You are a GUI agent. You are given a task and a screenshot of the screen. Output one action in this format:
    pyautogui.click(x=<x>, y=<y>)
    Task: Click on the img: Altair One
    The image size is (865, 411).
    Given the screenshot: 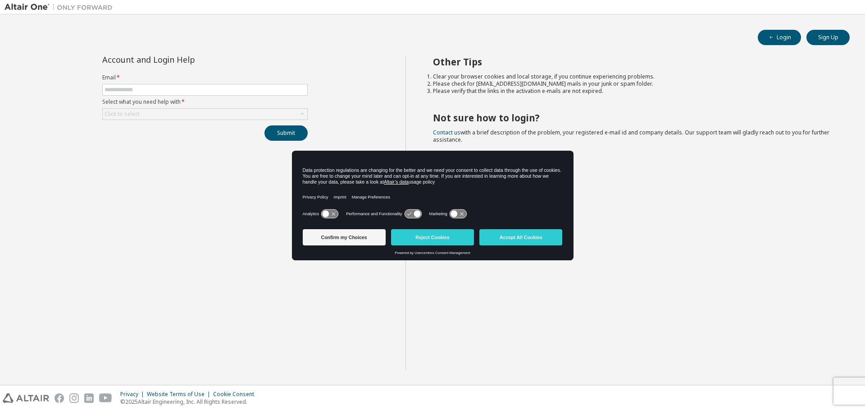 What is the action you would take?
    pyautogui.click(x=61, y=7)
    